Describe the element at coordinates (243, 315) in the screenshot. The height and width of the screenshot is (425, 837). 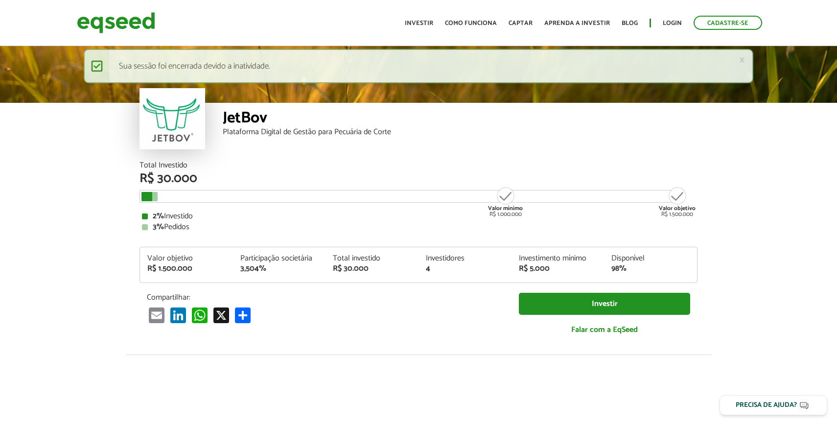
I see `a: Compartilhar` at that location.